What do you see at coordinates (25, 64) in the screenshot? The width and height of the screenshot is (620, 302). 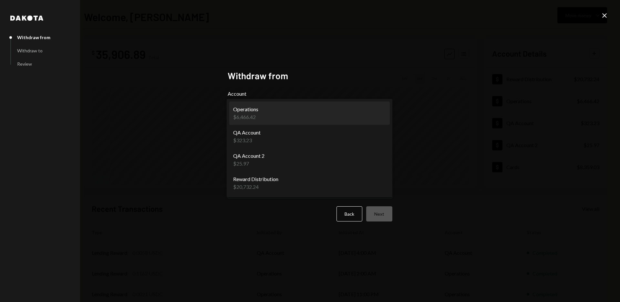 I see `div: Review` at bounding box center [25, 64].